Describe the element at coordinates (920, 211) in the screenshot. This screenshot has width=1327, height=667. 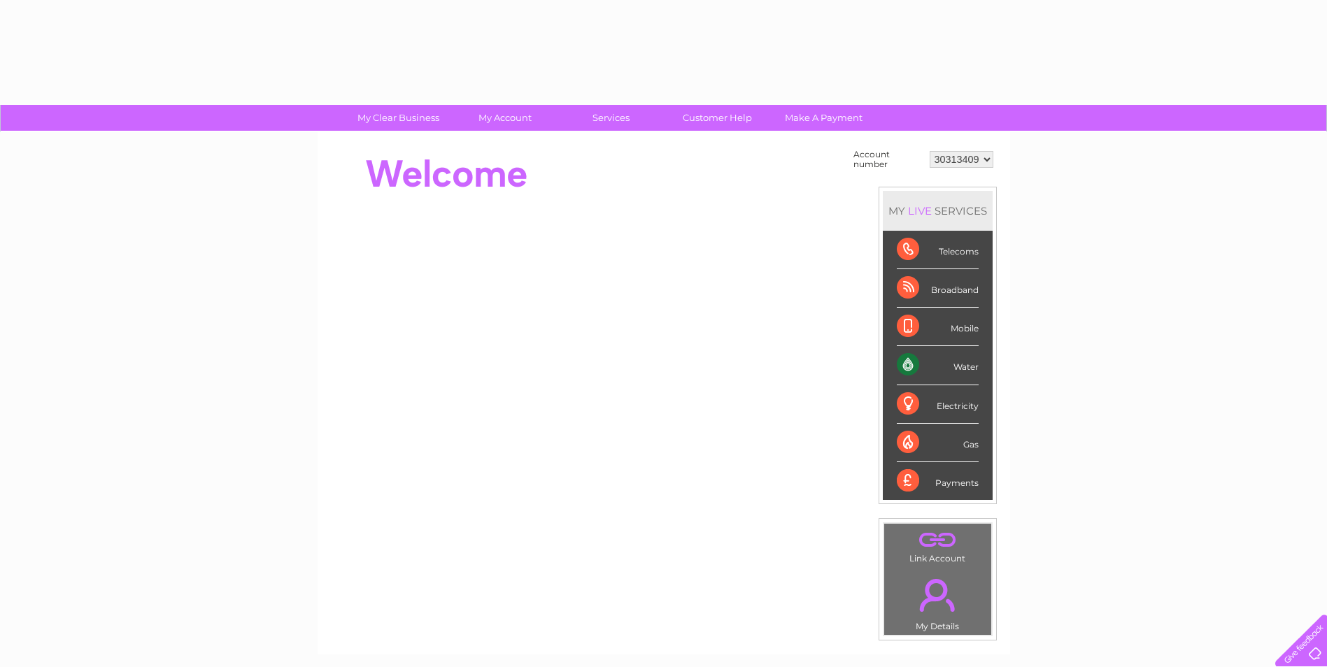
I see `div: LIVE` at that location.